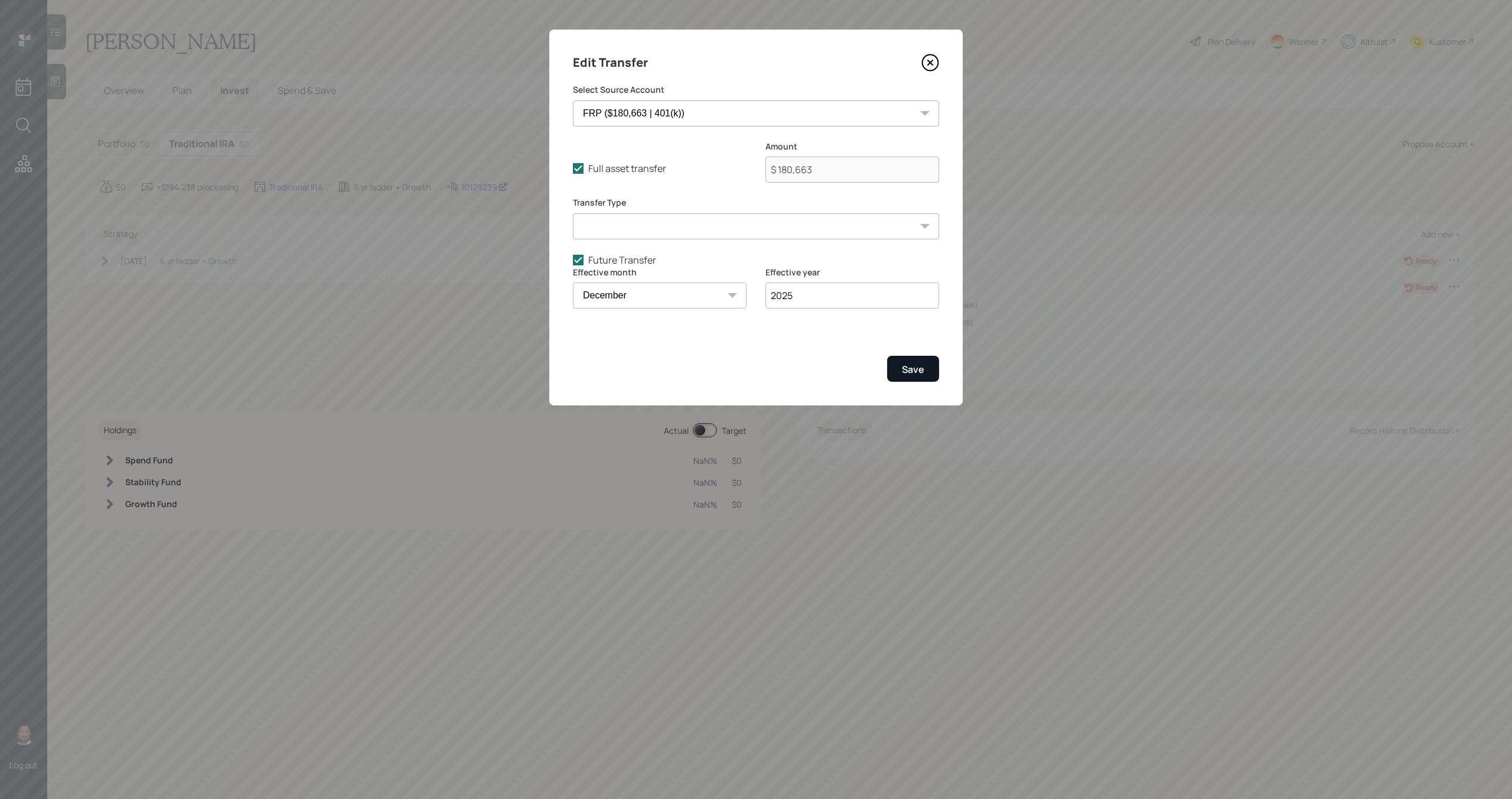 Image resolution: width=1512 pixels, height=799 pixels. What do you see at coordinates (610, 62) in the screenshot?
I see `h4: Edit Transfer` at bounding box center [610, 62].